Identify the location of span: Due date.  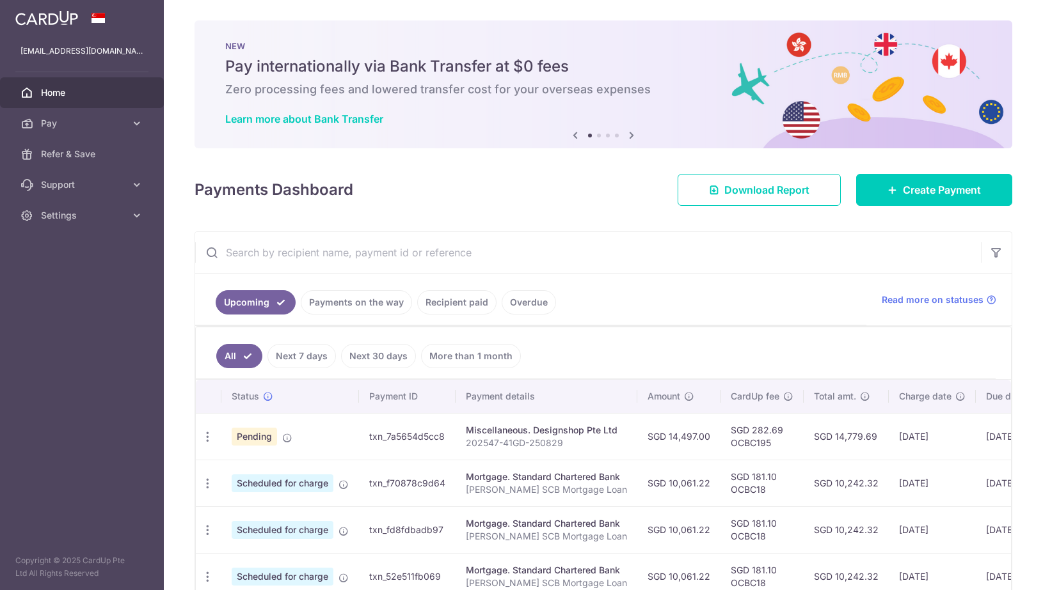
(1005, 397).